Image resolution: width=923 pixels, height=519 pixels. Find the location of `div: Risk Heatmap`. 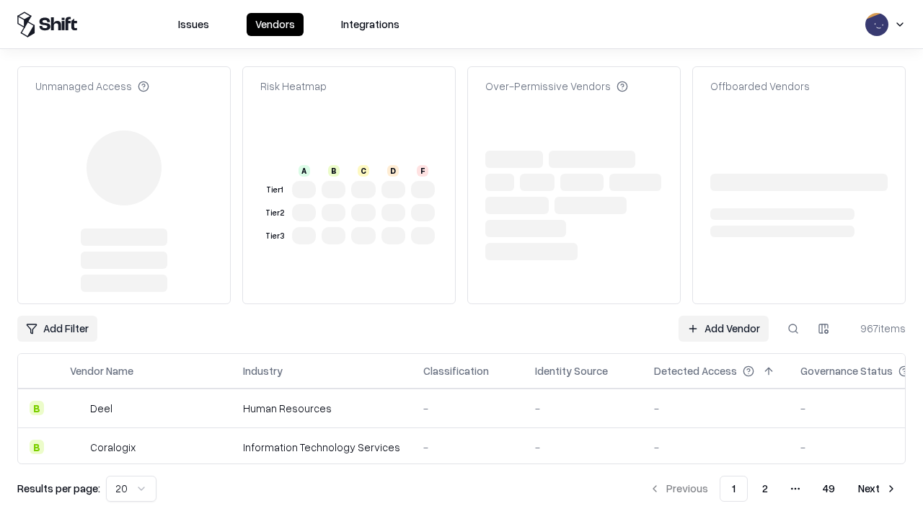

div: Risk Heatmap is located at coordinates (293, 86).